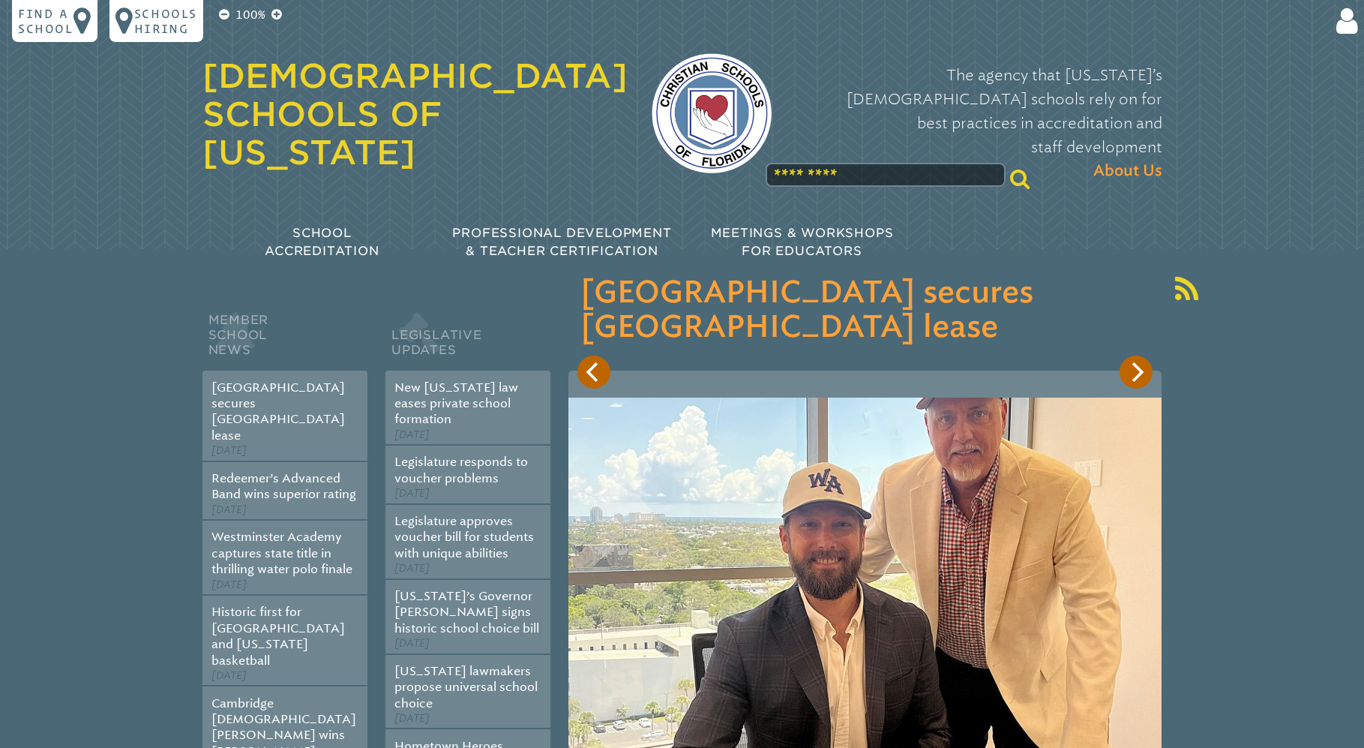 This screenshot has width=1364, height=748. Describe the element at coordinates (283, 486) in the screenshot. I see `a: Redeemer’s Advanced Band wins superior rating` at that location.